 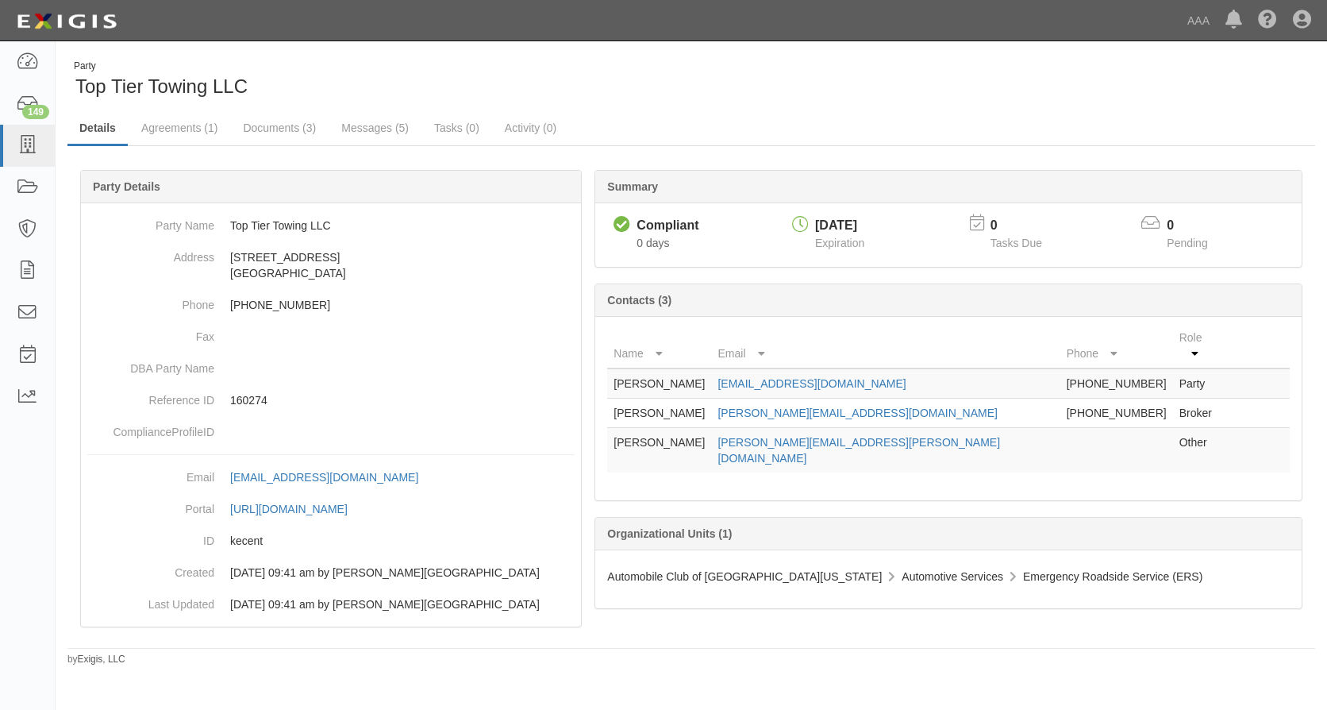 What do you see at coordinates (885, 345) in the screenshot?
I see `th: Email` at bounding box center [885, 345].